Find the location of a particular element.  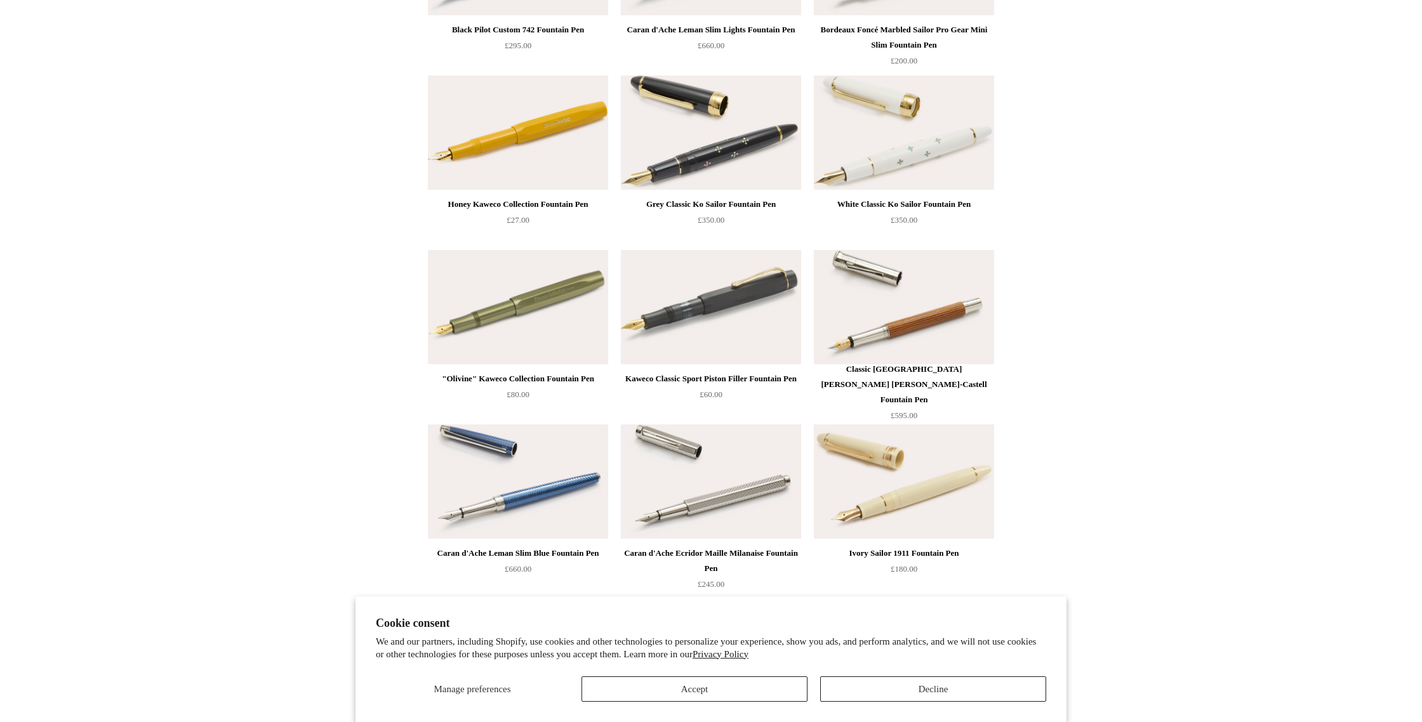

img: "Olivine" Kaweco Collection Fountain Pen is located at coordinates (518, 307).